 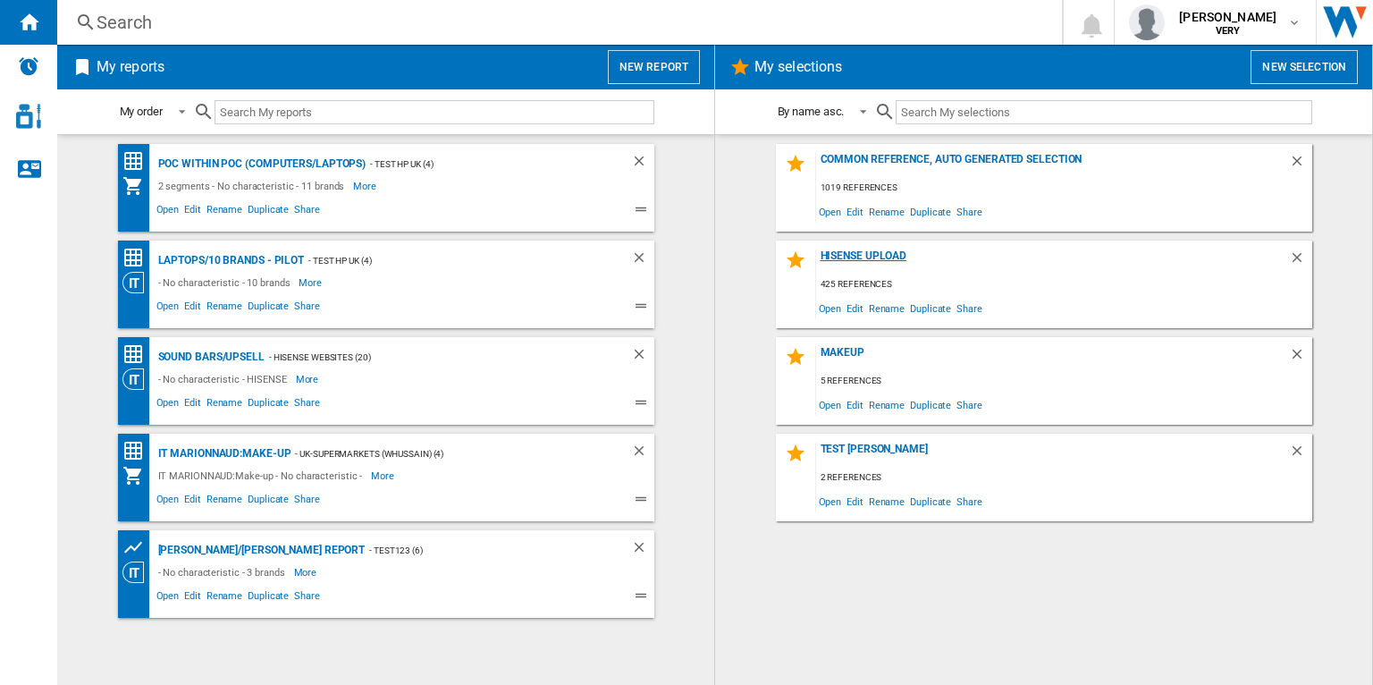 What do you see at coordinates (223, 453) in the screenshot?
I see `div: IT MARIONNAUD:Make-up` at bounding box center [223, 453].